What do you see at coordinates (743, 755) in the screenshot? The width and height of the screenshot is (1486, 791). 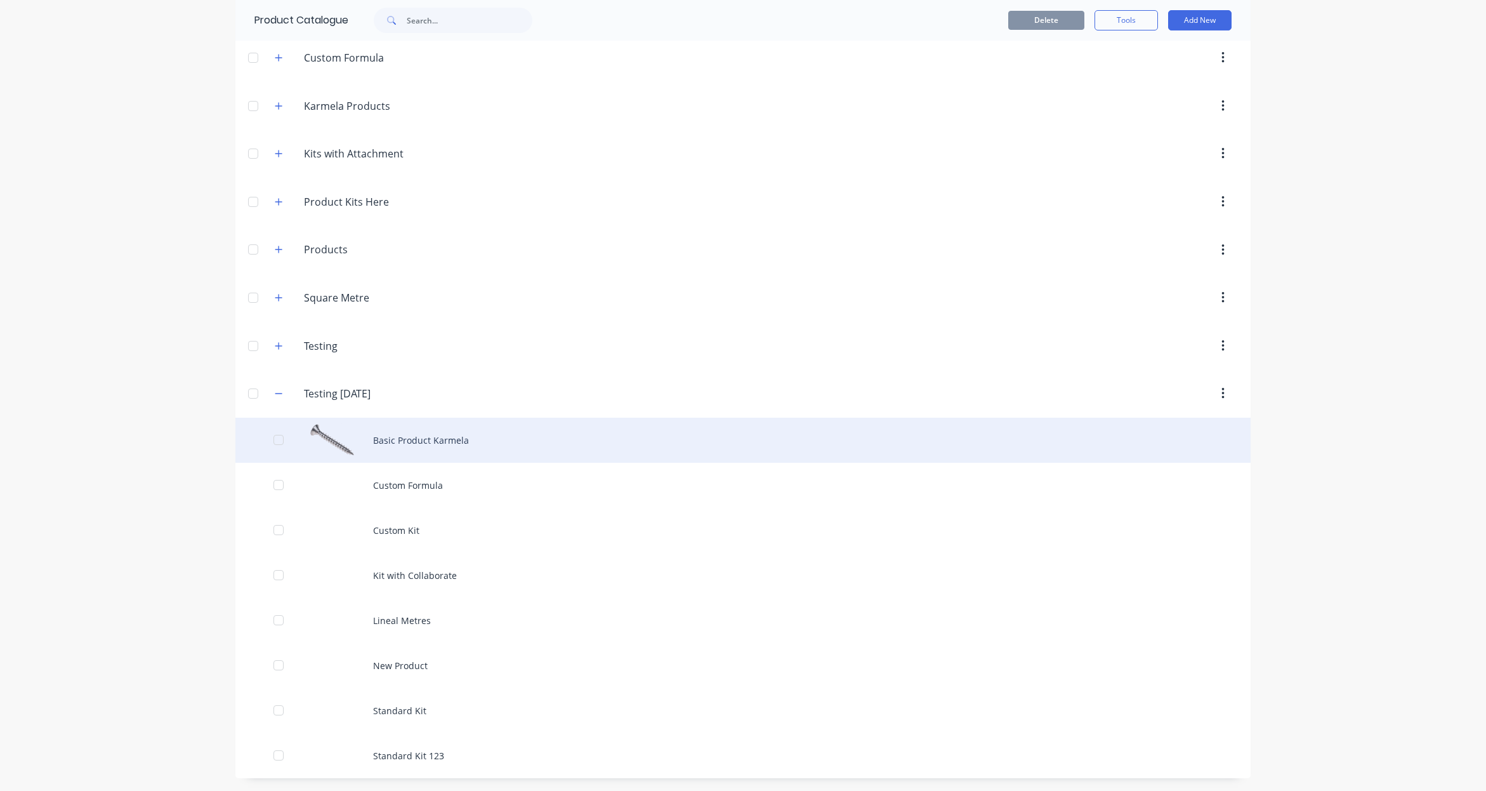 I see `div: Standard Kit 123` at bounding box center [743, 755].